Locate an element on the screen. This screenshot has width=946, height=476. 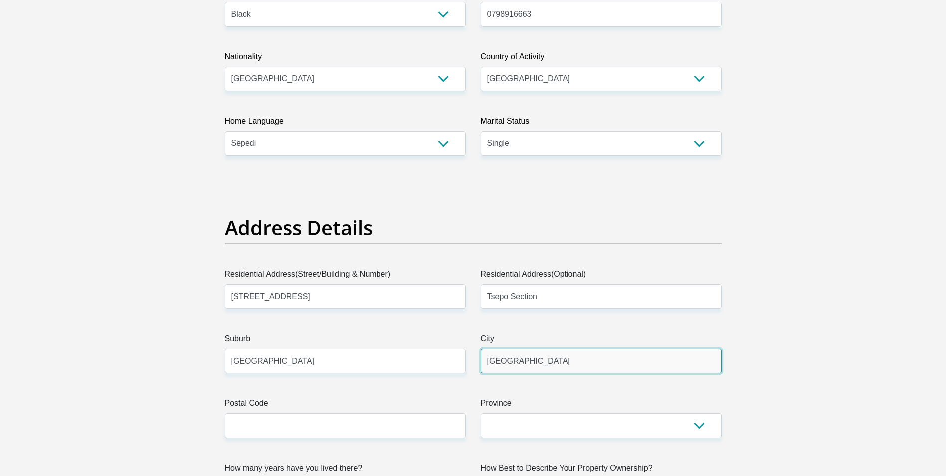
label: Province is located at coordinates (601, 405).